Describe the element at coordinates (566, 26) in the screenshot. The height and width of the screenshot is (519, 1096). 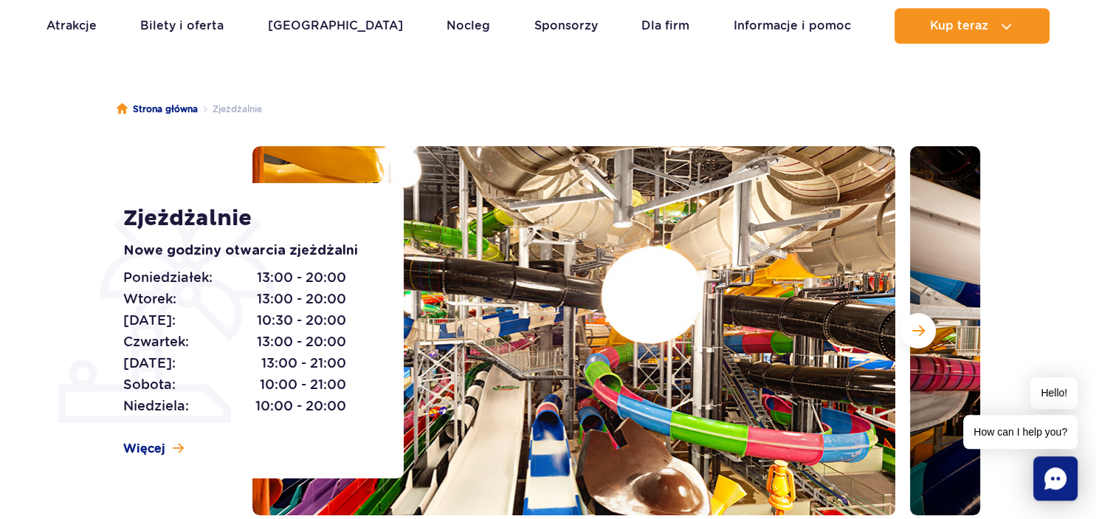
I see `a: Sponsorzy` at that location.